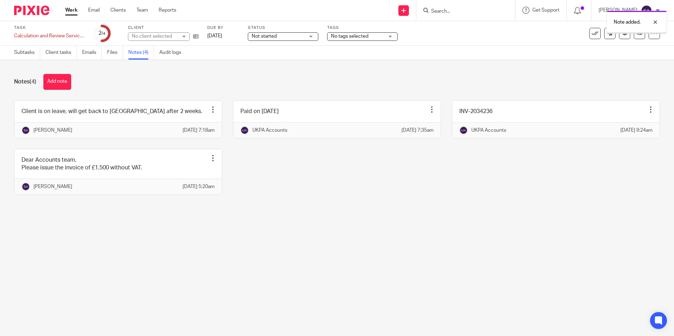 This screenshot has height=336, width=674. I want to click on div: 2, so click(102, 33).